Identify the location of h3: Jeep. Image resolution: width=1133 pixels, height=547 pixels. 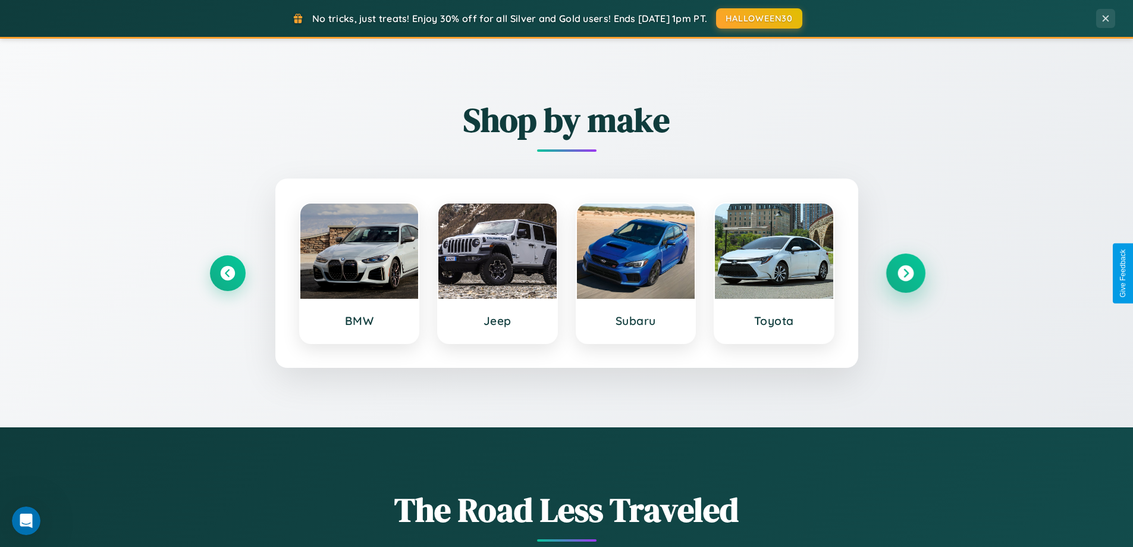
(497, 321).